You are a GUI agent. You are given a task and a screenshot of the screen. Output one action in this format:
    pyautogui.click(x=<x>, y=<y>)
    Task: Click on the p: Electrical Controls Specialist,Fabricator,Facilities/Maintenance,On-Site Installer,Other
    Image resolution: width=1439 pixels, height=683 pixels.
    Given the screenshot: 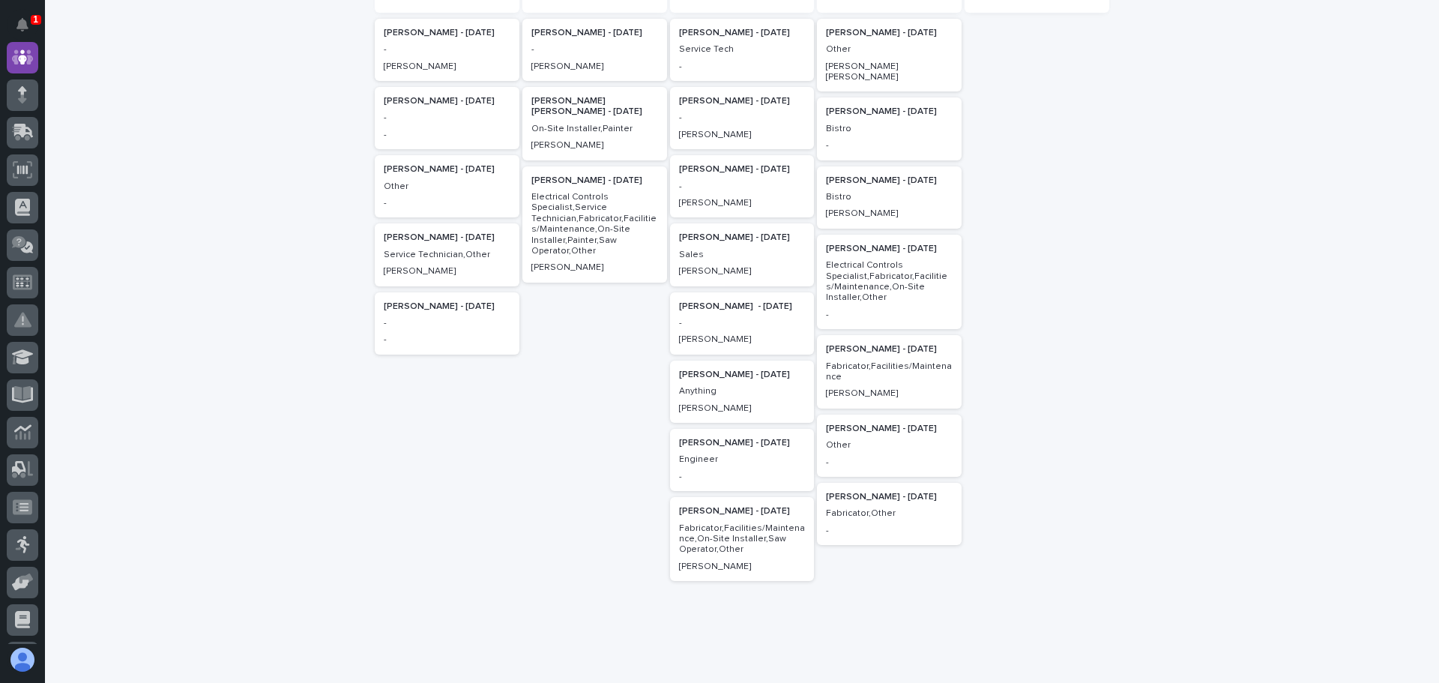 What is the action you would take?
    pyautogui.click(x=889, y=282)
    